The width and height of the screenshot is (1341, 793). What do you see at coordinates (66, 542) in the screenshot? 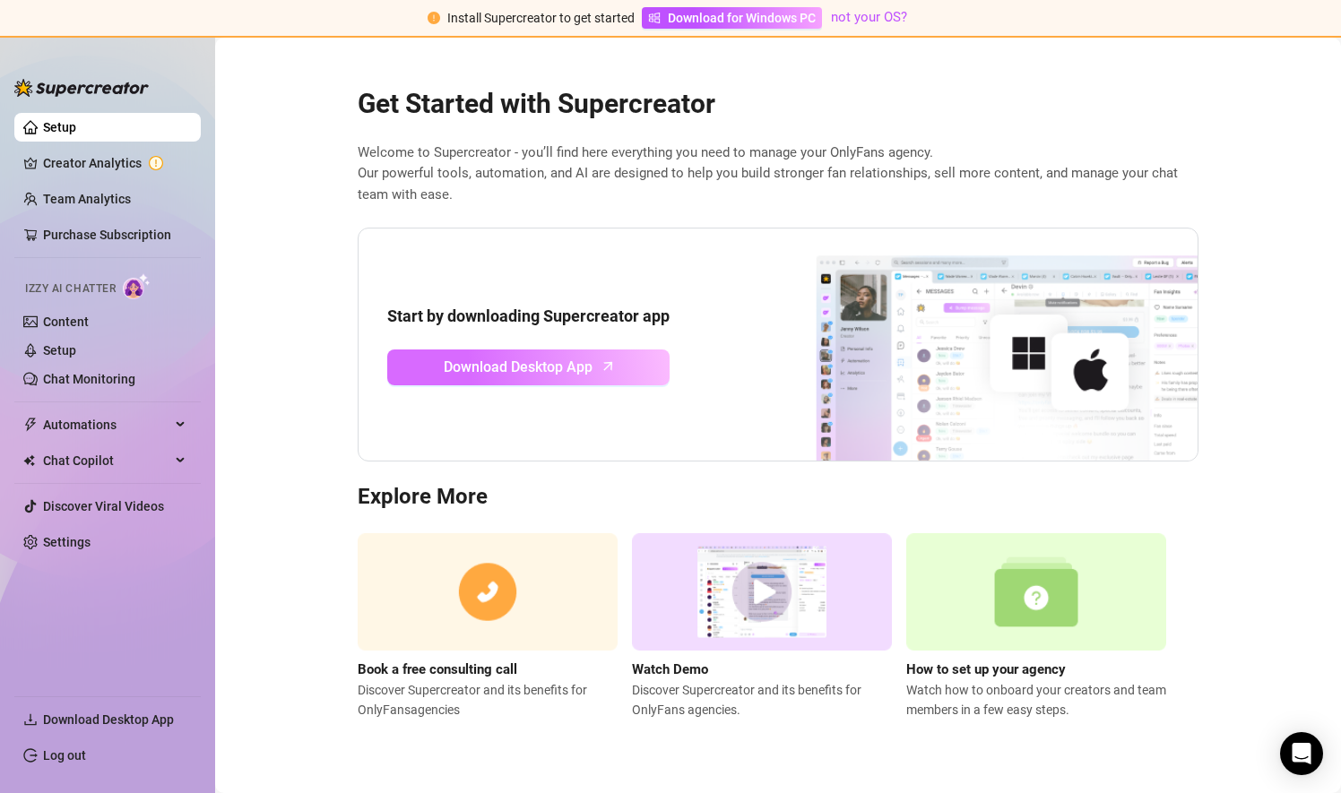
I see `a: Settings` at bounding box center [66, 542].